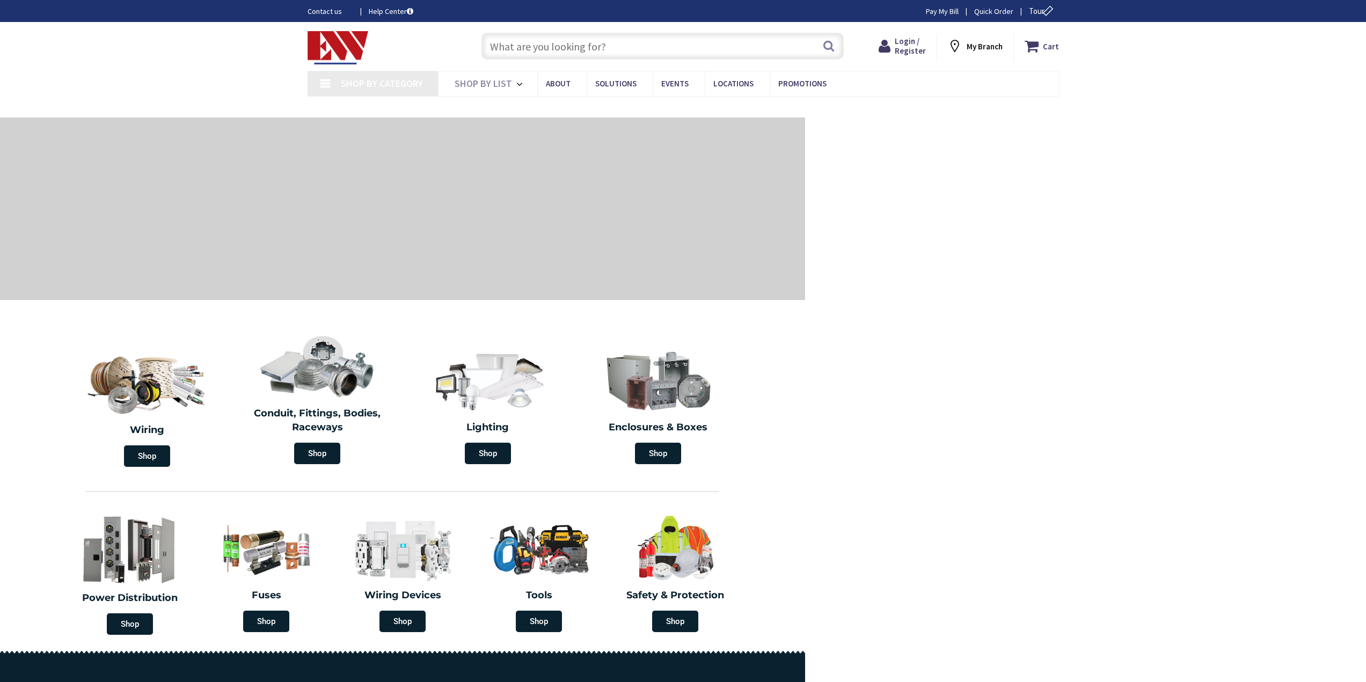 The height and width of the screenshot is (682, 1366). I want to click on span: Login / Register, so click(910, 46).